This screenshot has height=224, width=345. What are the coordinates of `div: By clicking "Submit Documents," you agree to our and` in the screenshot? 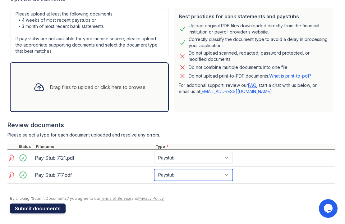 It's located at (172, 199).